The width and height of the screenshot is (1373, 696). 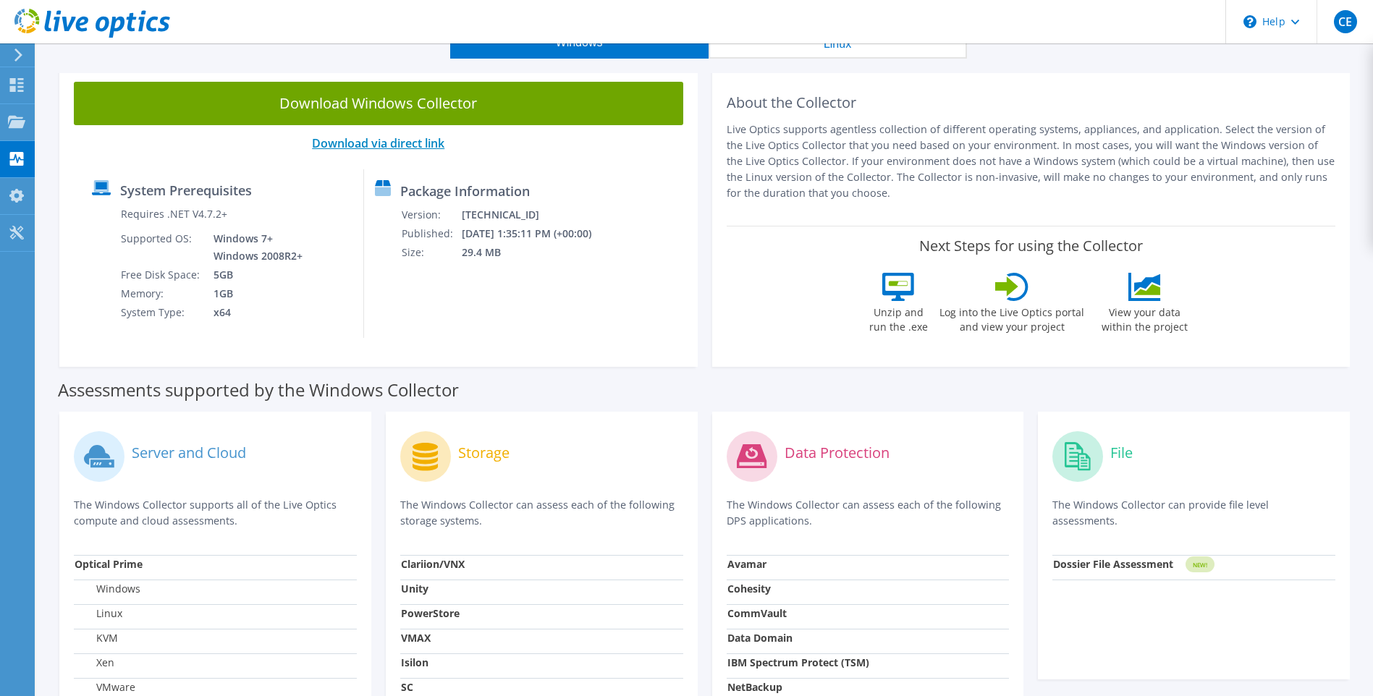 I want to click on strong: VMAX, so click(x=415, y=638).